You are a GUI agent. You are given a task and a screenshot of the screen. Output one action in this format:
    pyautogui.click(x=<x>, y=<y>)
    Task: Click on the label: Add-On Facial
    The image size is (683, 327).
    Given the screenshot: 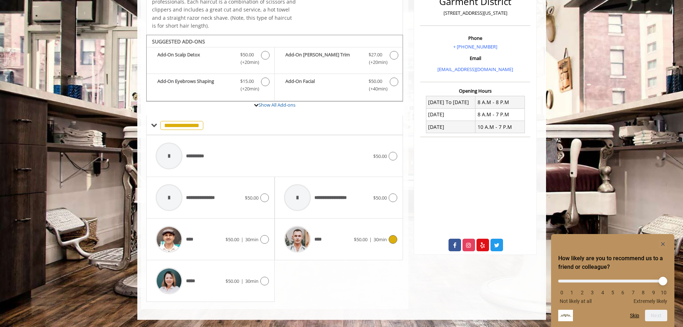 What is the action you would take?
    pyautogui.click(x=339, y=86)
    